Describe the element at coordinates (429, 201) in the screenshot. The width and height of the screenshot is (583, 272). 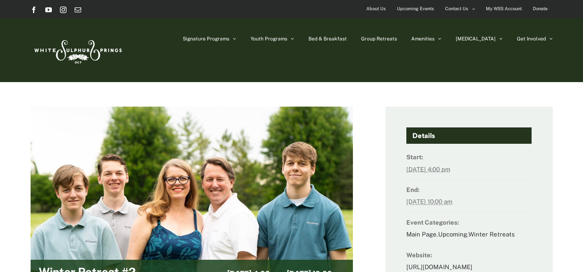
I see `abbr: 2025-12-30` at that location.